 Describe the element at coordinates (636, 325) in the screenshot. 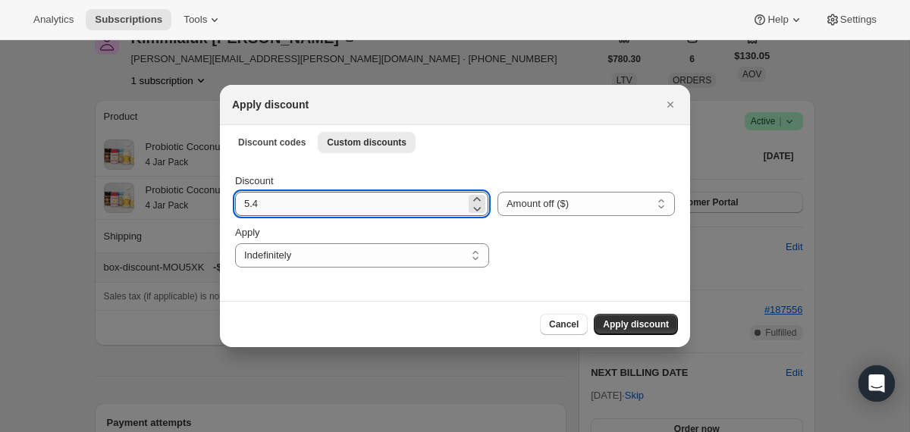

I see `span: Apply discount` at that location.